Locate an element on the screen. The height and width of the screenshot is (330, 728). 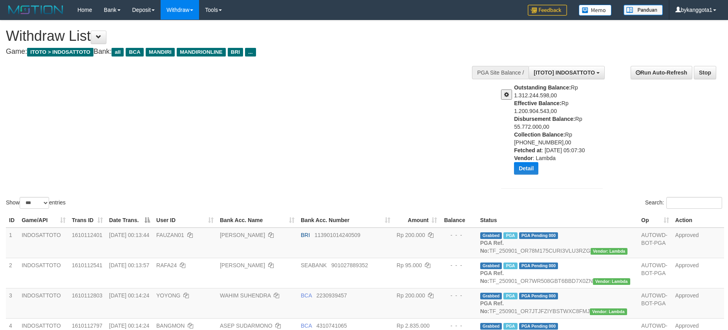
span: Rp 2.835.000 is located at coordinates (413, 326).